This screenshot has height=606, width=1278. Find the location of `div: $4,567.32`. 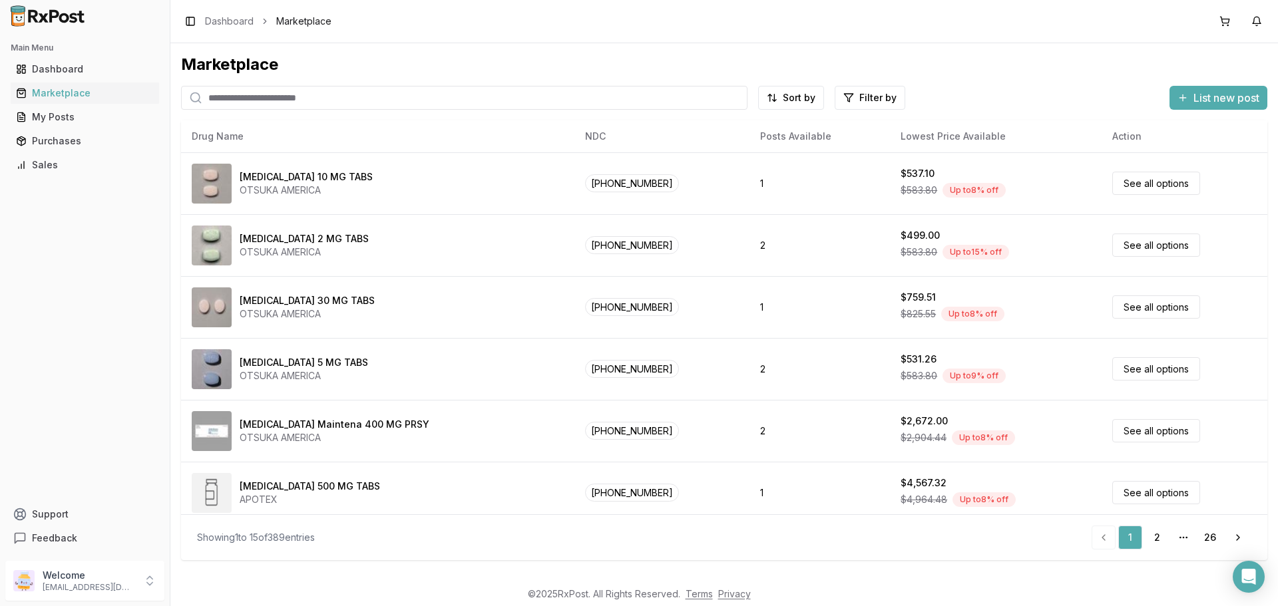

div: $4,567.32 is located at coordinates (923, 483).